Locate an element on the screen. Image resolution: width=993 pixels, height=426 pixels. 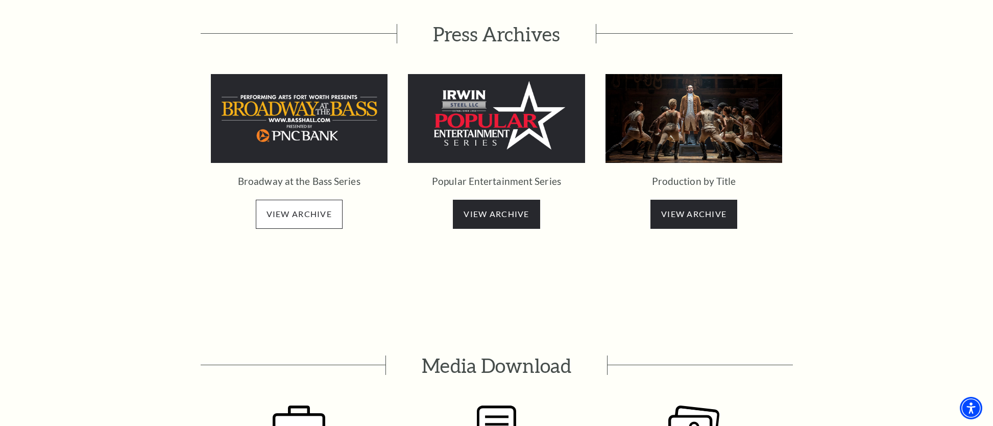
div: Accessibility Menu is located at coordinates (972, 408).